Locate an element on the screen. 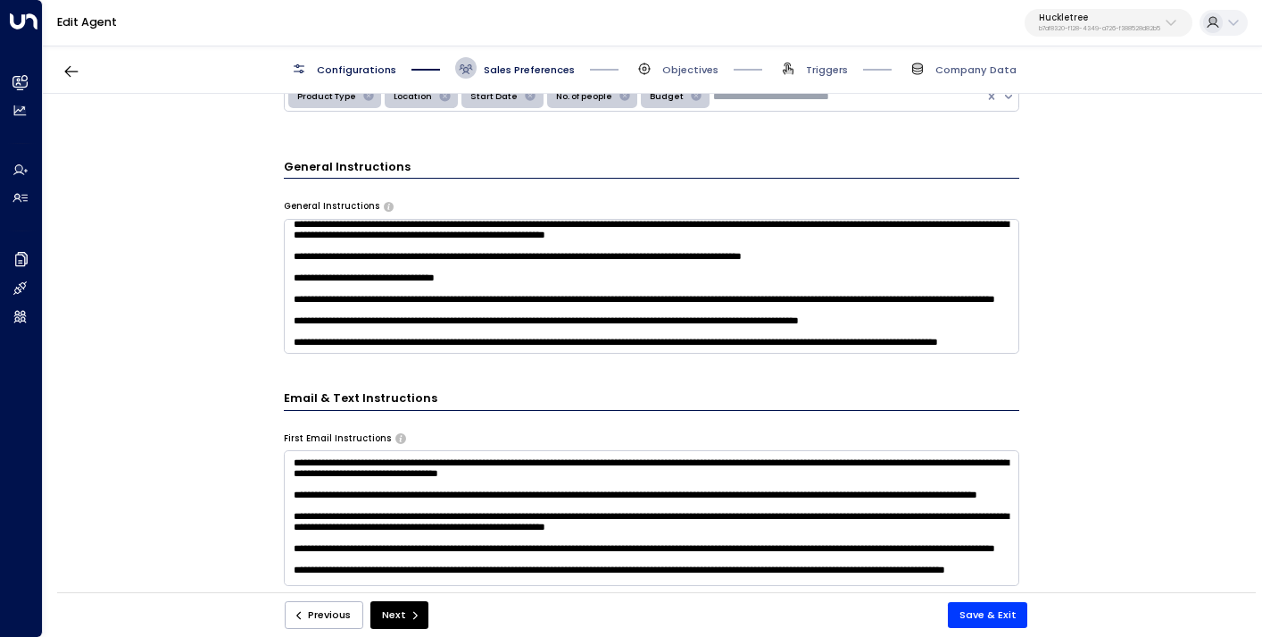 Image resolution: width=1262 pixels, height=637 pixels. div: Budget is located at coordinates (665, 96).